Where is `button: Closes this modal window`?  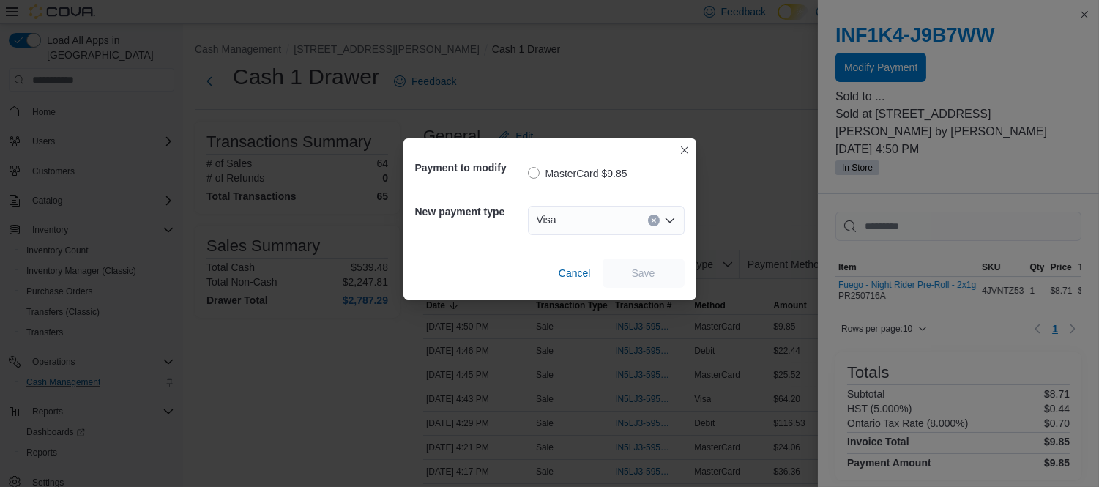
button: Closes this modal window is located at coordinates (684, 150).